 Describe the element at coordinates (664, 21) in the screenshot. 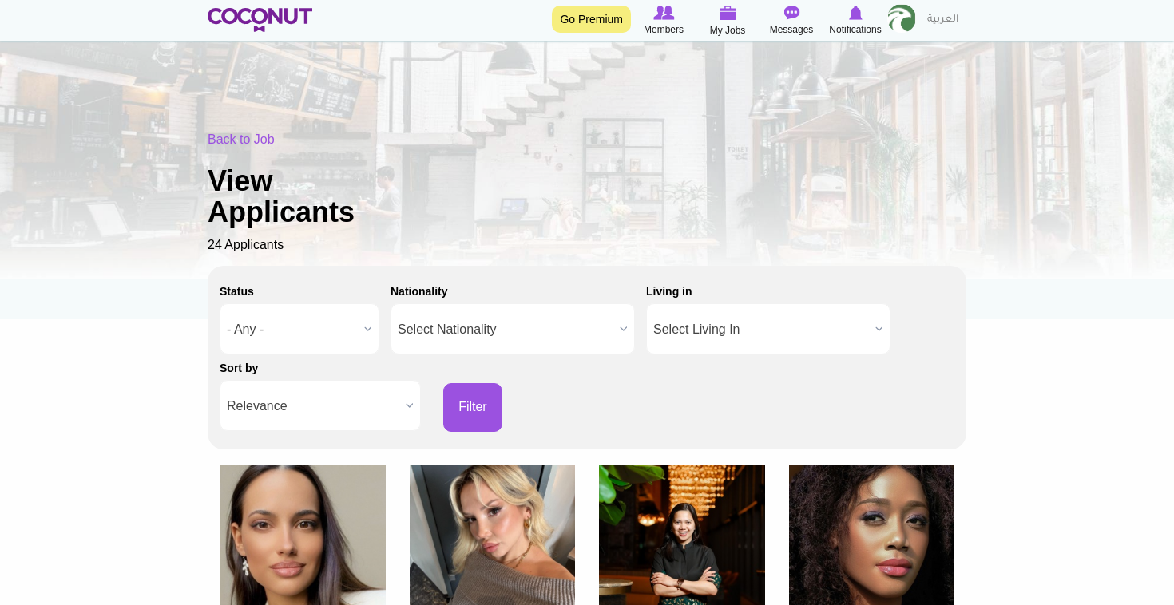

I see `a: Browse Members Members` at that location.